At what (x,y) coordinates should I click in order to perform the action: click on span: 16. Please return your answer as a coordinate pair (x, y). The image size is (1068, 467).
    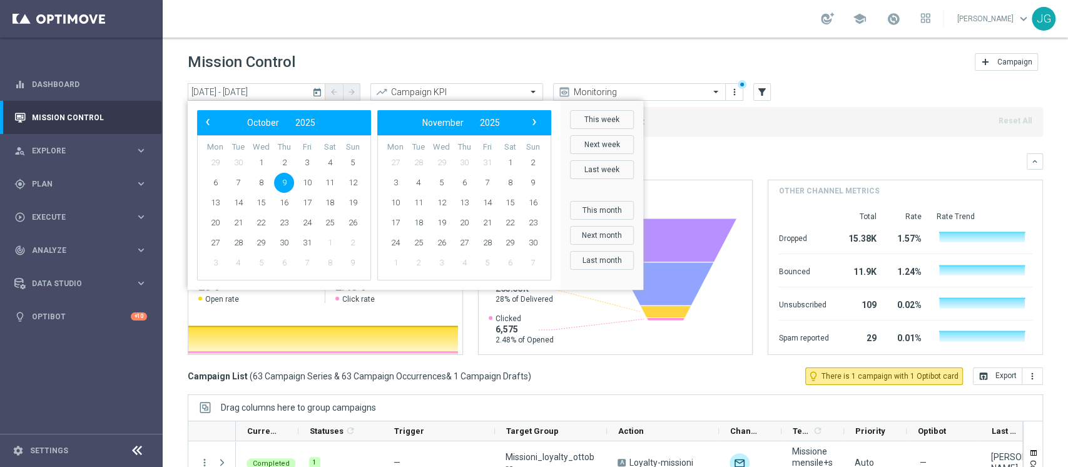
    Looking at the image, I should click on (284, 203).